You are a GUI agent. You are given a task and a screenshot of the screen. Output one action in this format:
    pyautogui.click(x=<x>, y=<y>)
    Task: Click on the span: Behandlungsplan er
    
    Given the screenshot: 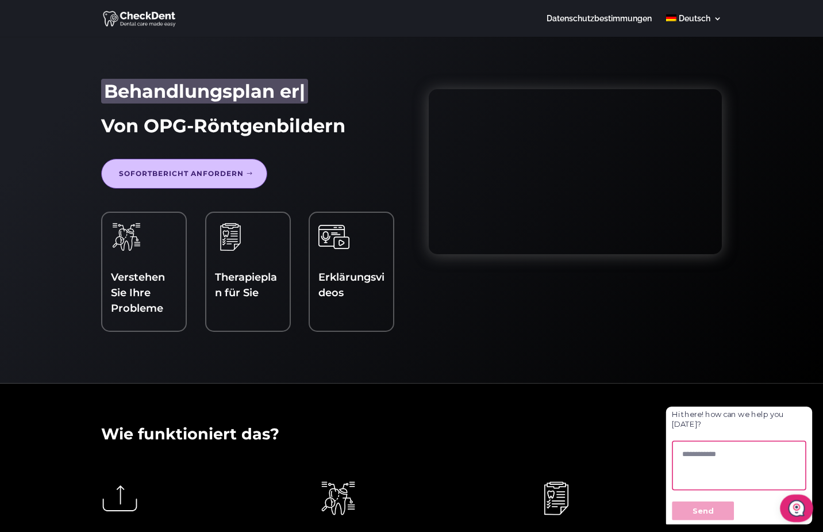 What is the action you would take?
    pyautogui.click(x=202, y=91)
    